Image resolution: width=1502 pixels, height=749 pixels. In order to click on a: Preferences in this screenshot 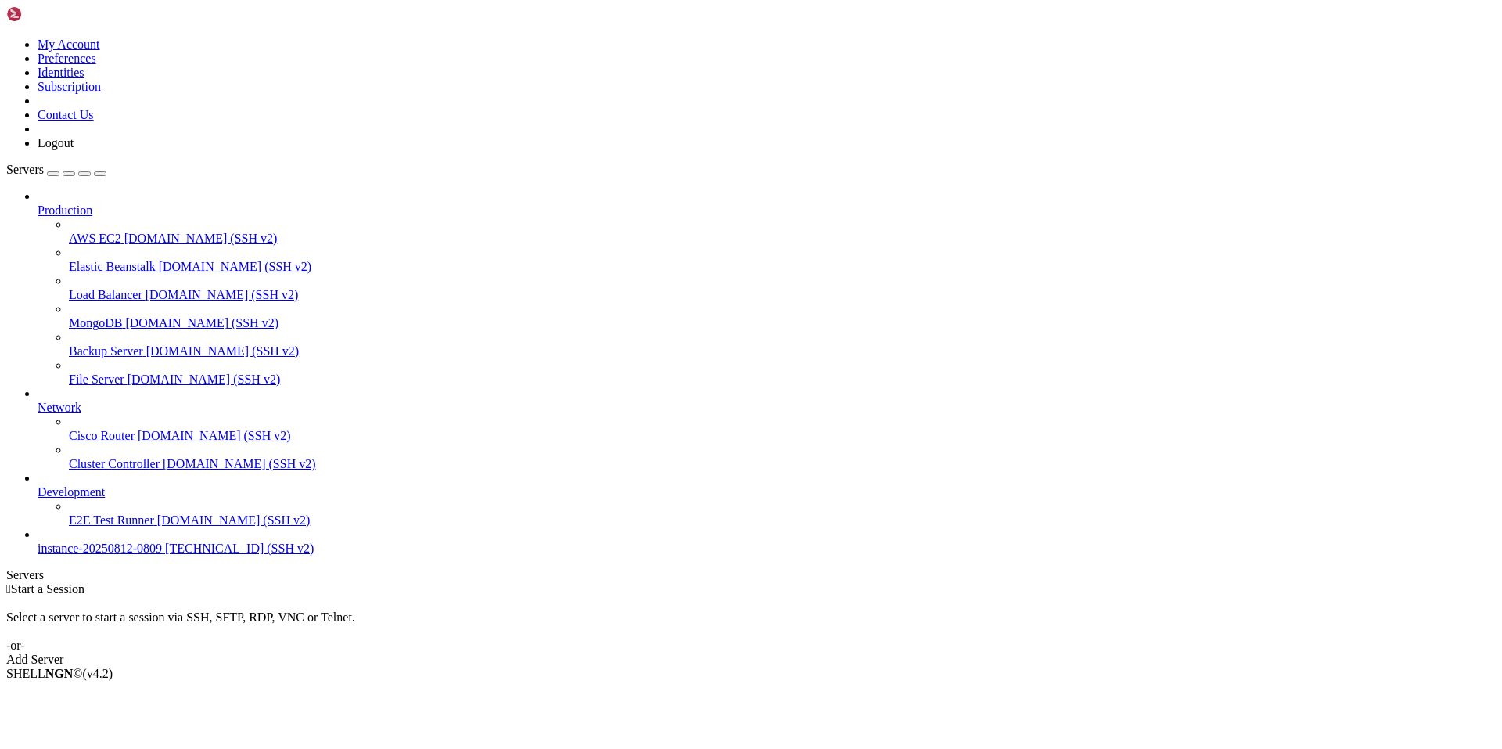, I will do `click(66, 58)`.